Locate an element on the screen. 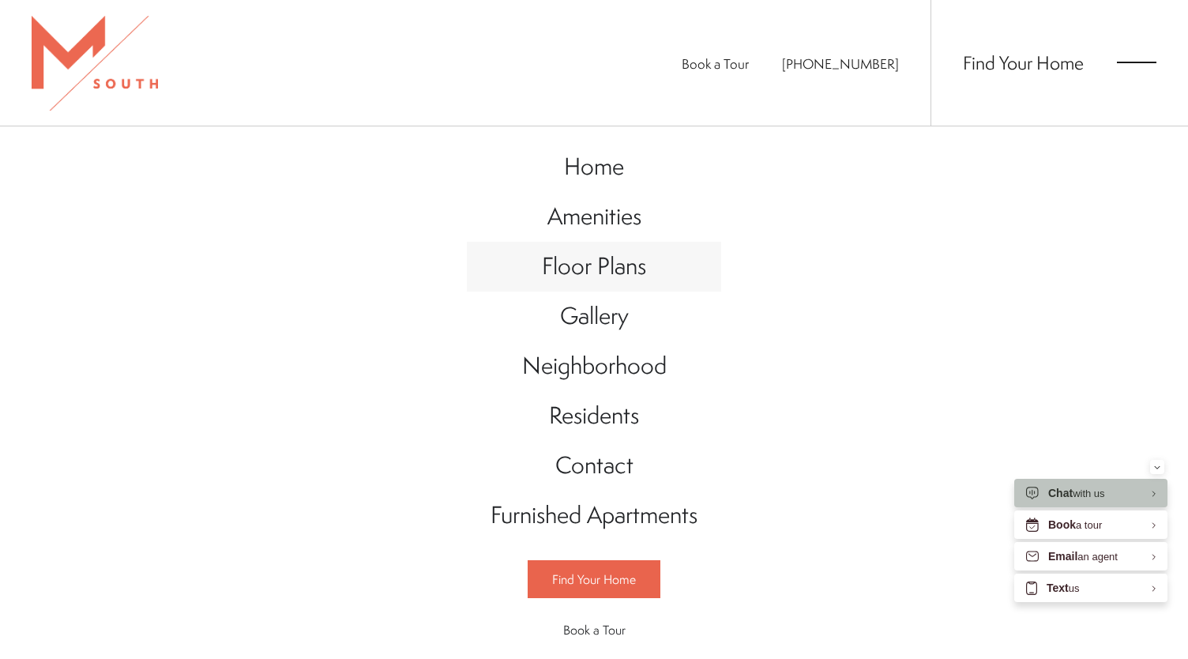  span: Furnished Apartments is located at coordinates (594, 514).